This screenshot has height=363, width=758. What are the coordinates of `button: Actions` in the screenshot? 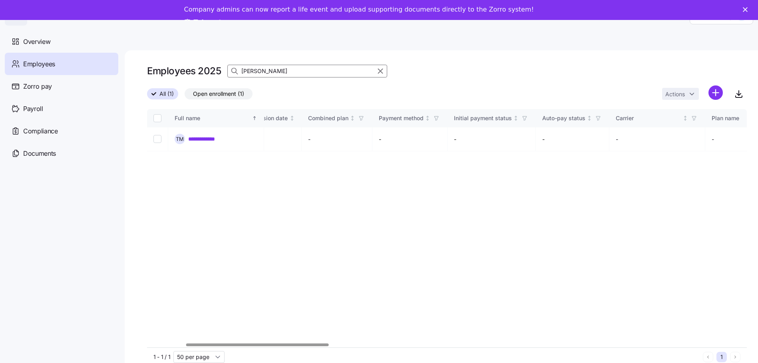 It's located at (681, 94).